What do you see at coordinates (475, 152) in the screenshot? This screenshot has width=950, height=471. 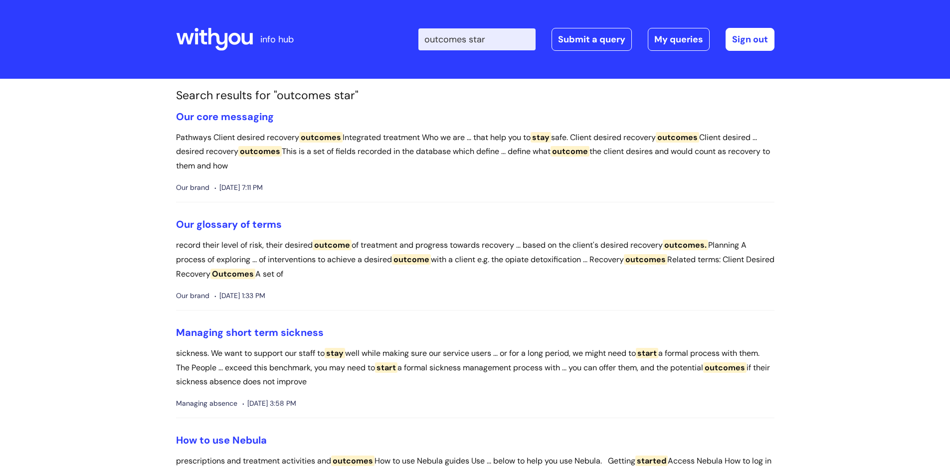 I see `p: Pathways Client desired recovery Integrated treatment Who we are ... that help you to safe. Clien...` at bounding box center [475, 152].